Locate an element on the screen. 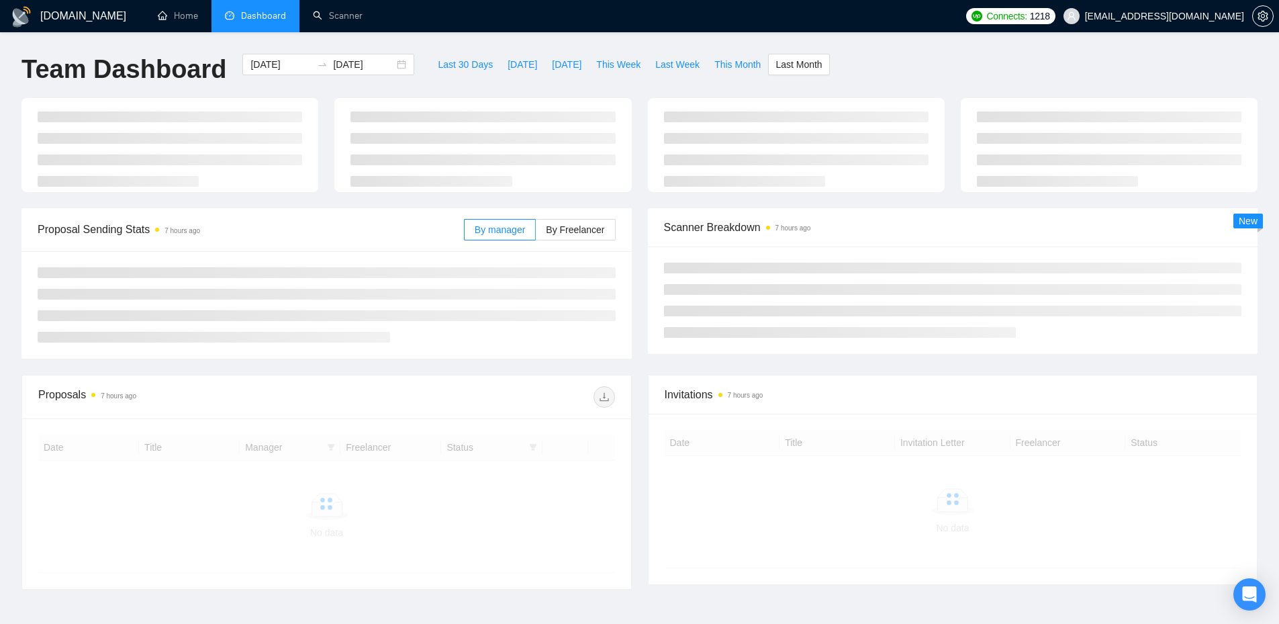  span: New is located at coordinates (1248, 221).